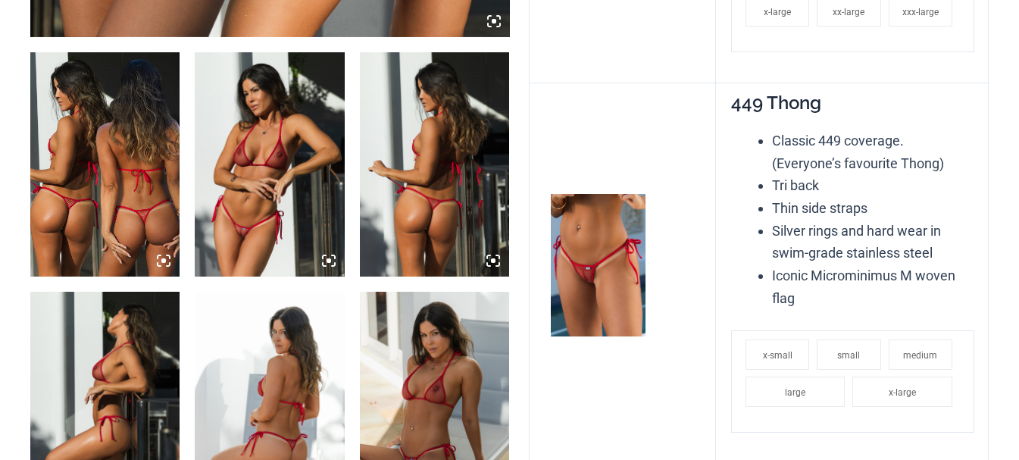  Describe the element at coordinates (849, 12) in the screenshot. I see `span: xx-large` at that location.